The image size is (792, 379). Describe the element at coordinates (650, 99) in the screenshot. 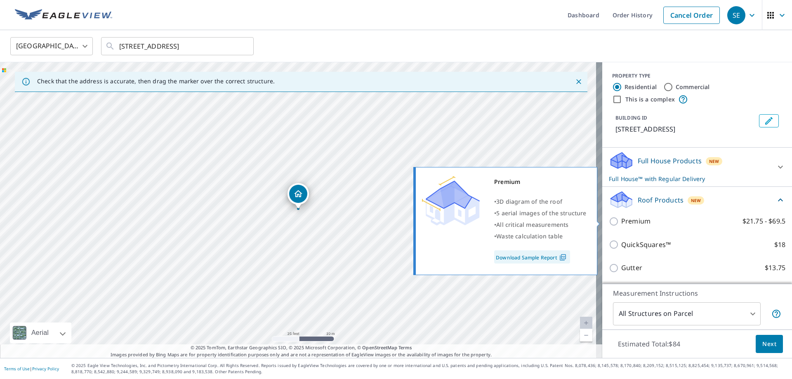

I see `label: This is a complex` at that location.